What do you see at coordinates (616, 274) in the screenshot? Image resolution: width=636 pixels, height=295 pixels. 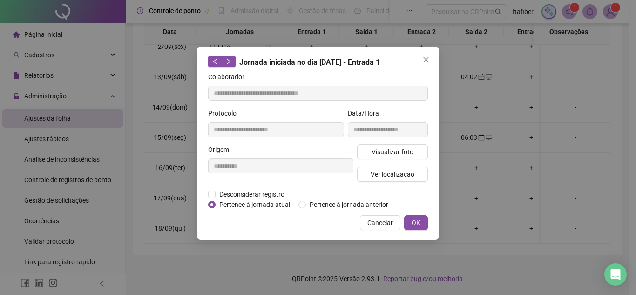 I see `div: Open Intercom Messenger` at bounding box center [616, 274].